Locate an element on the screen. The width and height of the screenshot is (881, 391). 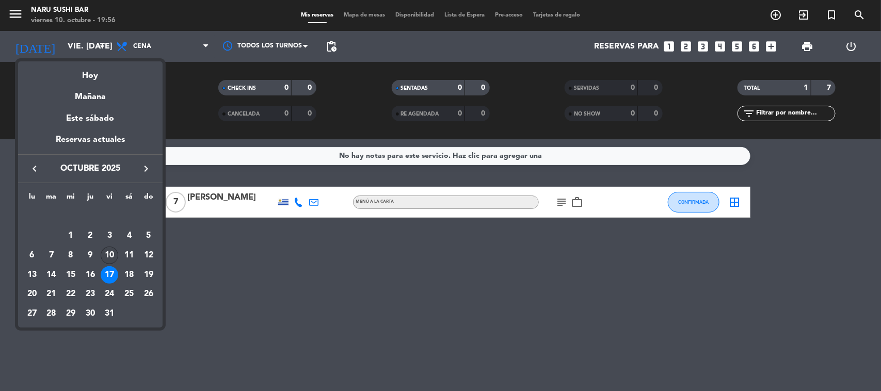
div: Este sábado is located at coordinates (90, 119).